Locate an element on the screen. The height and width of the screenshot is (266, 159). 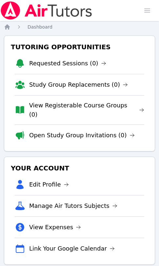
a: Edit Profile is located at coordinates (49, 185).